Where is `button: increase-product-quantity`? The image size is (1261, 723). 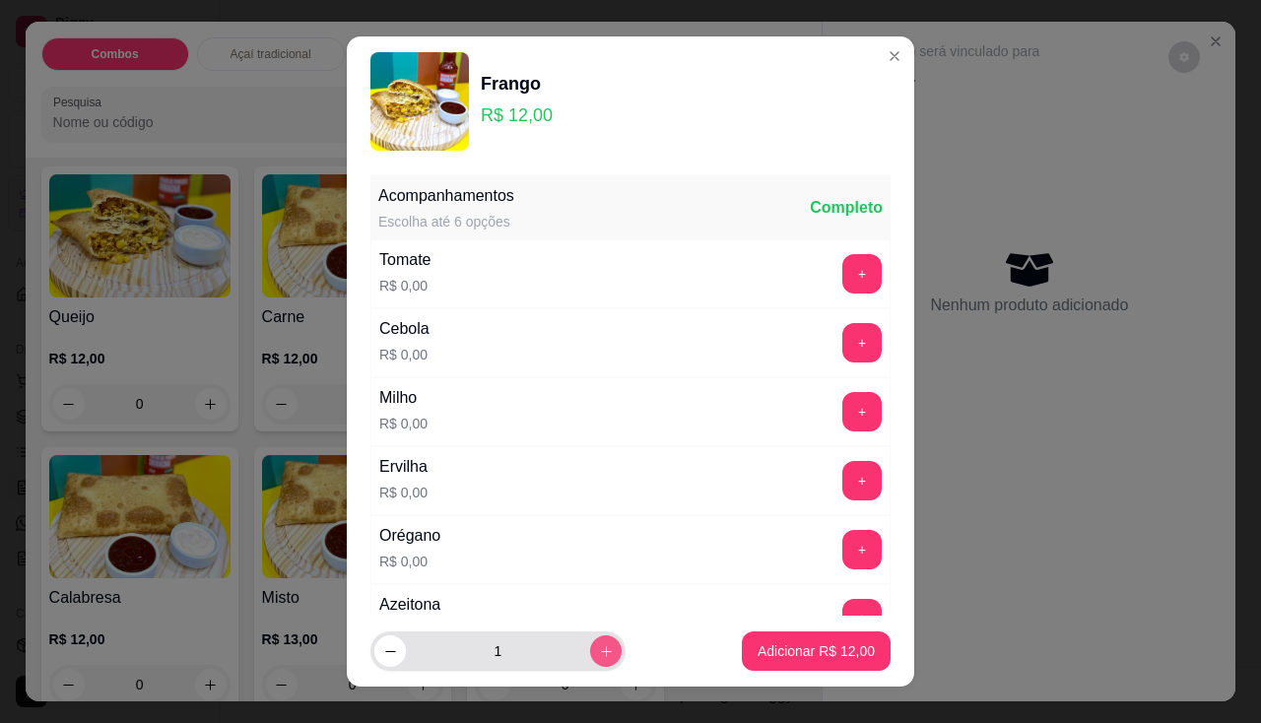 button: increase-product-quantity is located at coordinates (606, 651).